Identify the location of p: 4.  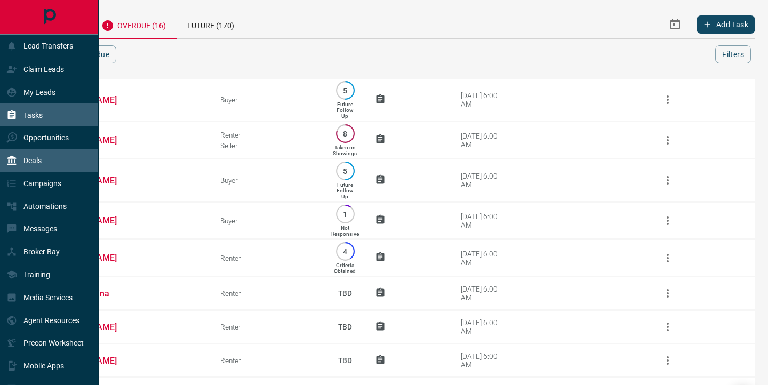
(345, 251).